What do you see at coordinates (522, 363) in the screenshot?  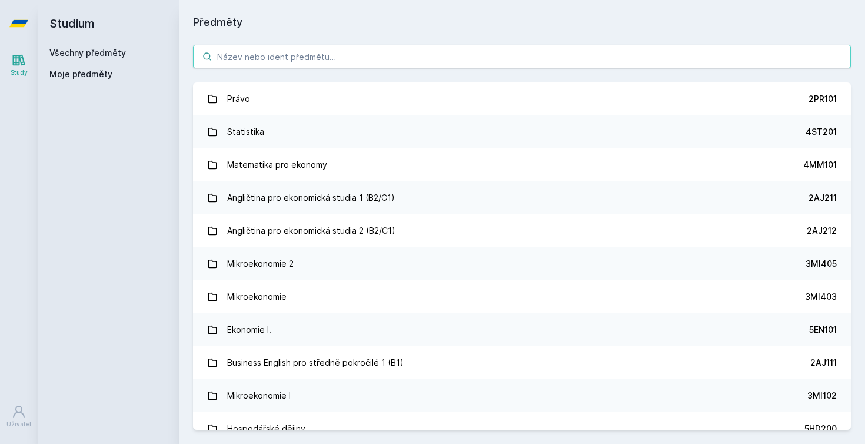 I see `a: Business English pro středně pokročilé 1 (B1) 2AJ111` at bounding box center [522, 363].